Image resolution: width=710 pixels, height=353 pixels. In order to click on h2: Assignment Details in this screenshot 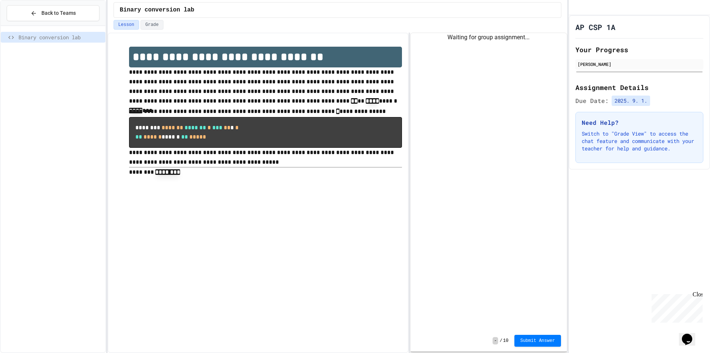, I will do `click(640, 87)`.